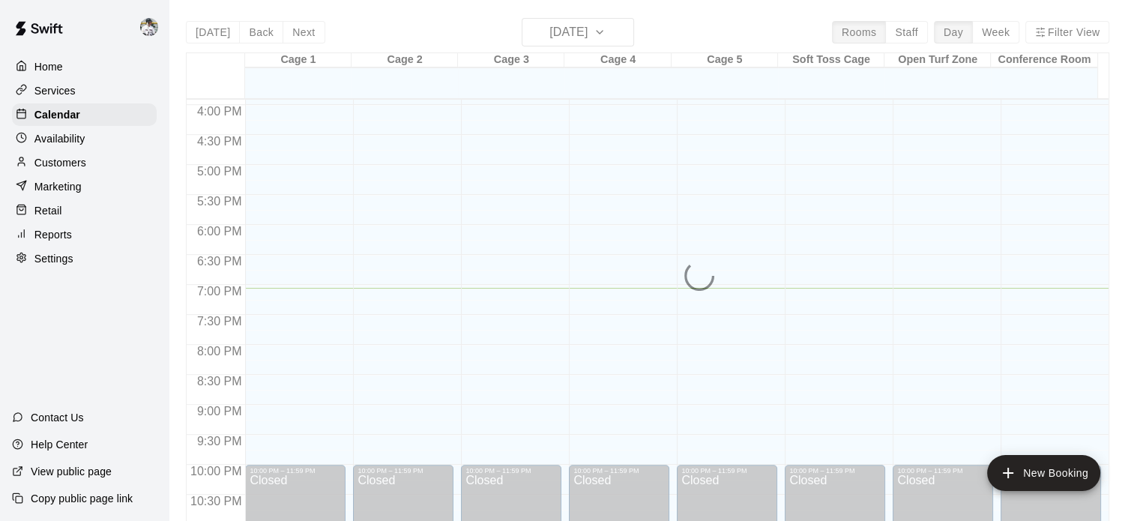 The image size is (1140, 521). Describe the element at coordinates (84, 91) in the screenshot. I see `a: Services` at that location.